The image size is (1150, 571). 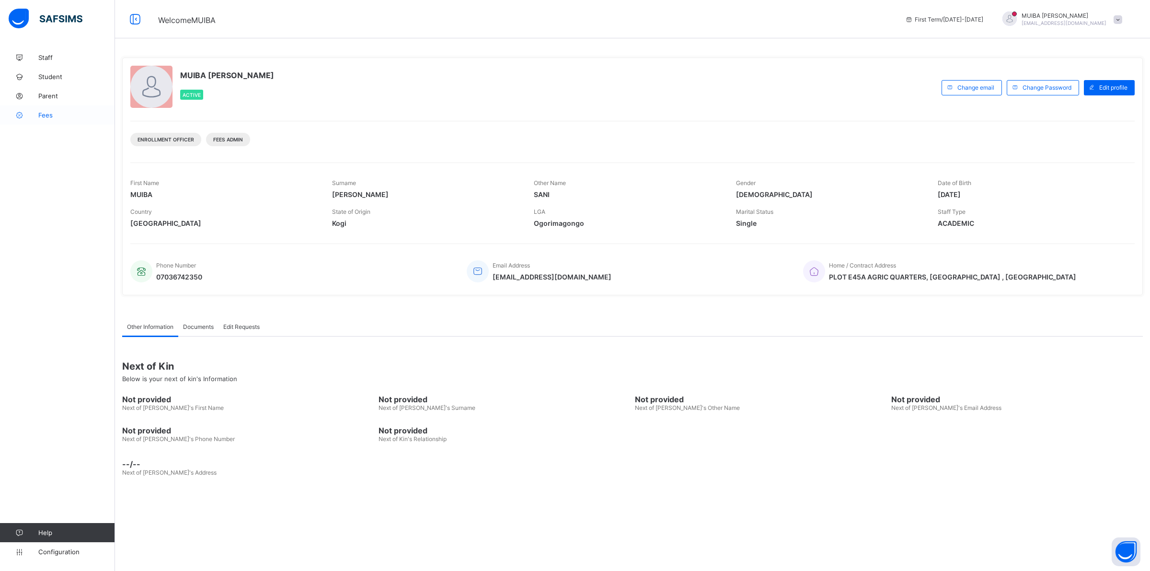 What do you see at coordinates (627, 194) in the screenshot?
I see `span: SANI` at bounding box center [627, 194].